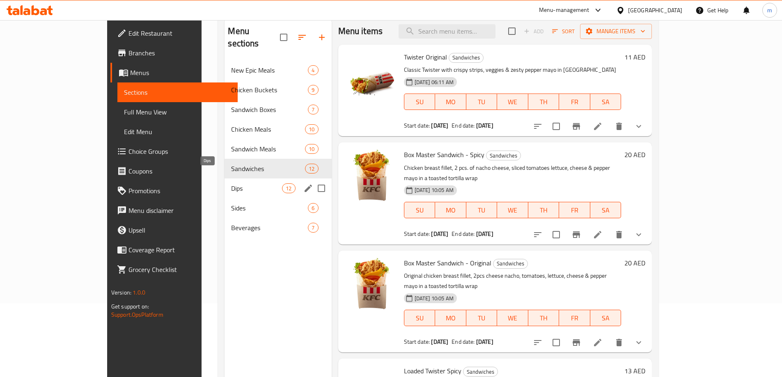 This screenshot has height=377, width=782. Describe the element at coordinates (451, 318) in the screenshot. I see `span: MO` at that location.